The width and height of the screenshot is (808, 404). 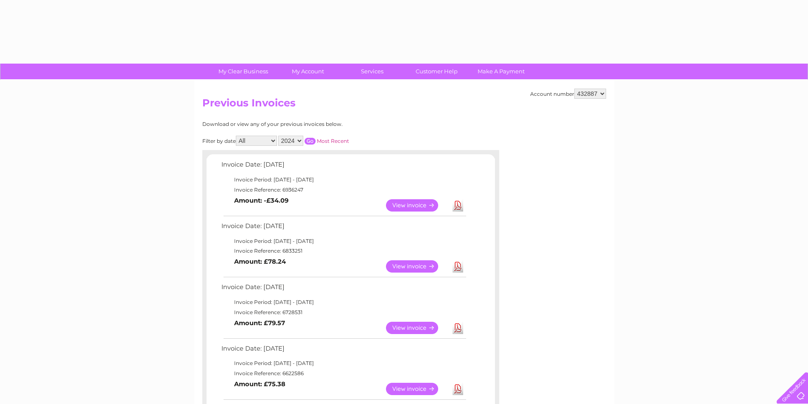 I want to click on a: Make A Payment, so click(x=501, y=71).